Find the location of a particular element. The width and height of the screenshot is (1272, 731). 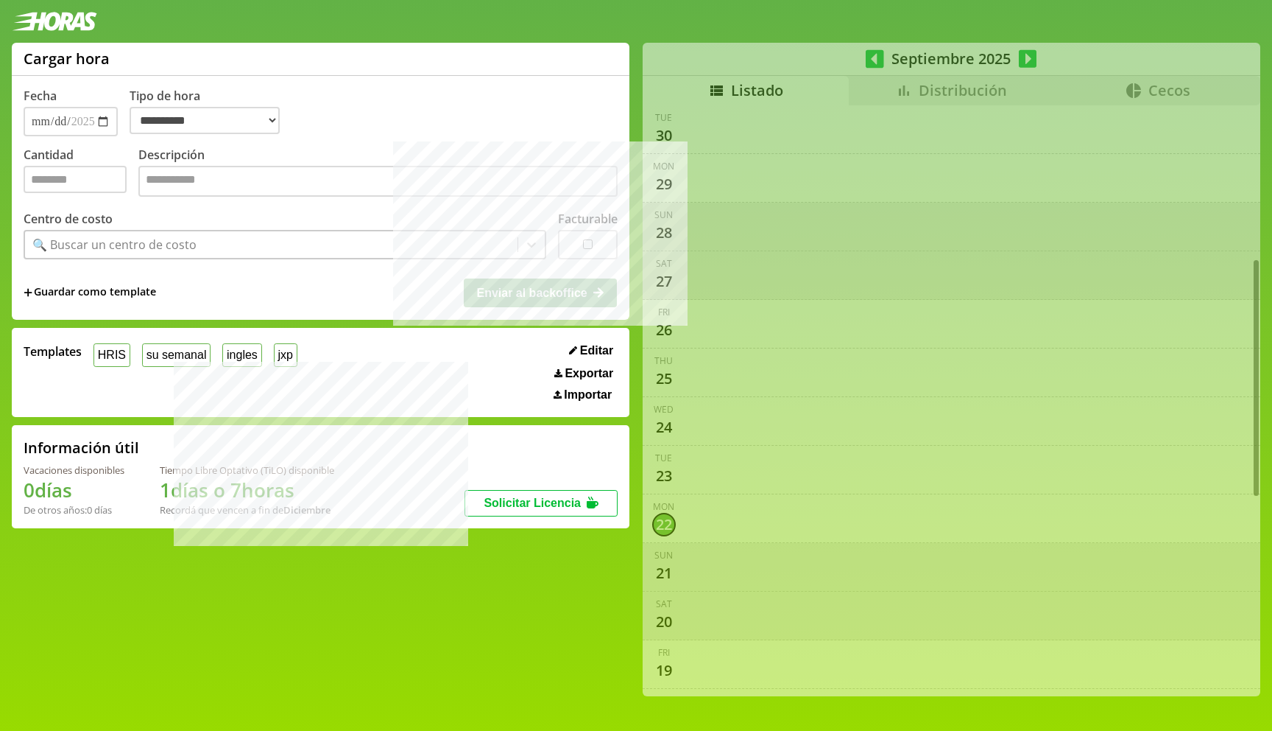

span: Exportar is located at coordinates (589, 373).